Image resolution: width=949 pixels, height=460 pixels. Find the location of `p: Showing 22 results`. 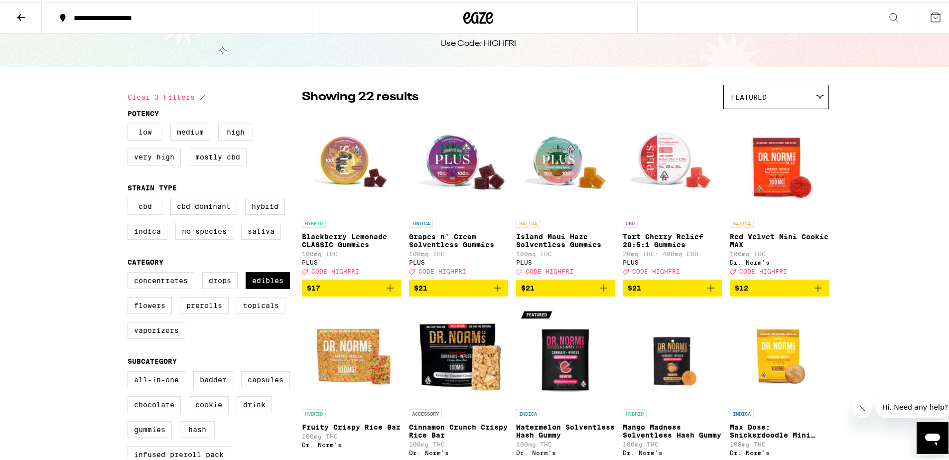

p: Showing 22 results is located at coordinates (360, 95).